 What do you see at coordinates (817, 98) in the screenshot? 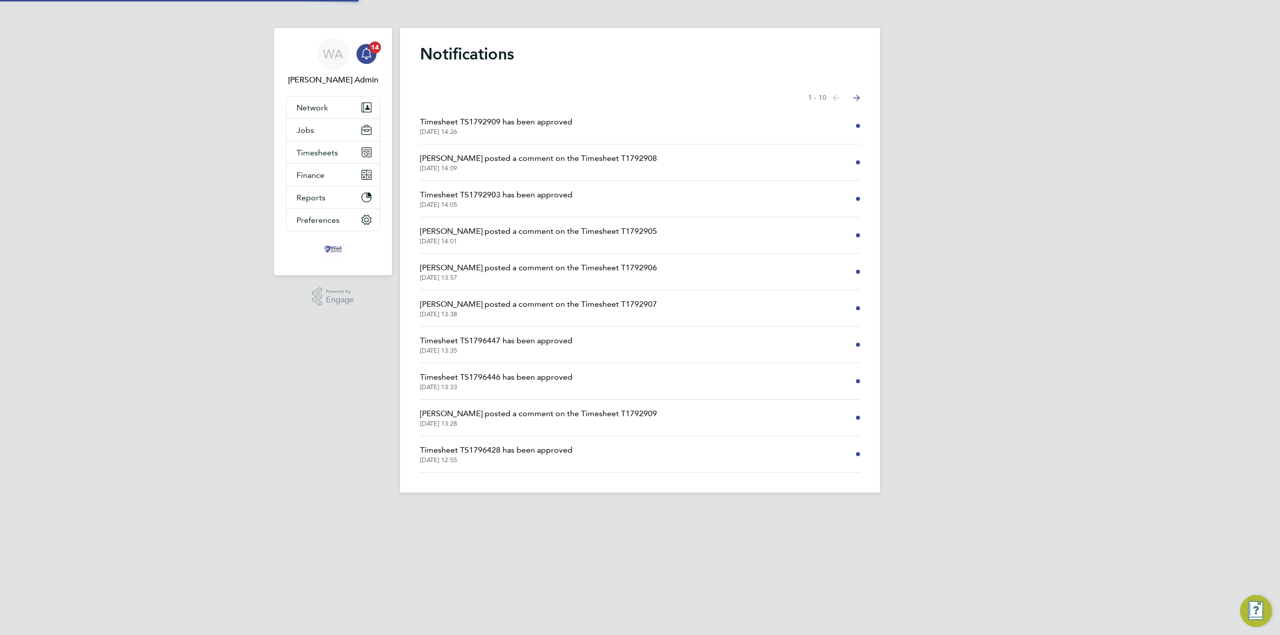
I see `span: 1 - 10` at bounding box center [817, 98].